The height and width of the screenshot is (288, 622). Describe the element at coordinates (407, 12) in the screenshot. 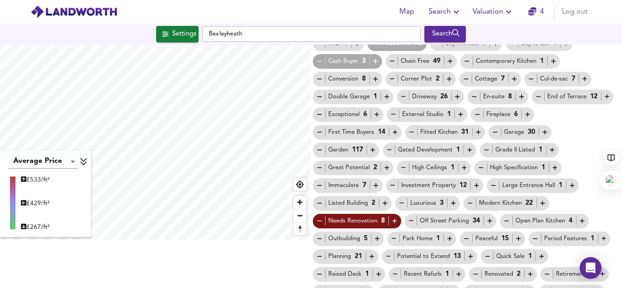

I see `button: Map` at that location.